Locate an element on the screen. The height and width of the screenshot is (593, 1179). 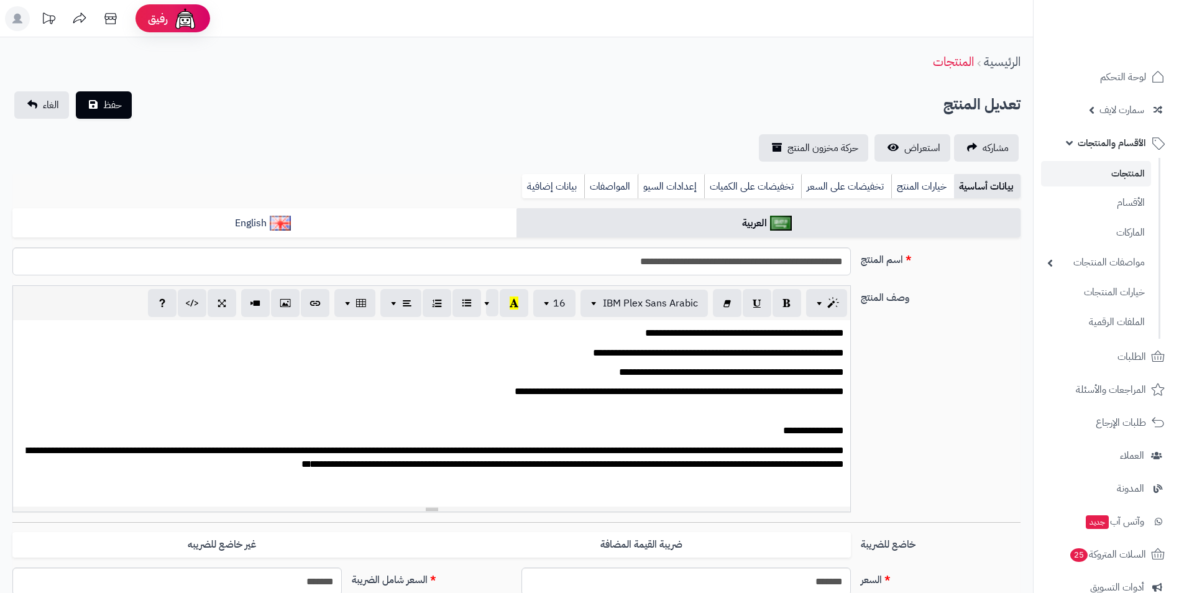
a: بيانات أساسية is located at coordinates (987, 187).